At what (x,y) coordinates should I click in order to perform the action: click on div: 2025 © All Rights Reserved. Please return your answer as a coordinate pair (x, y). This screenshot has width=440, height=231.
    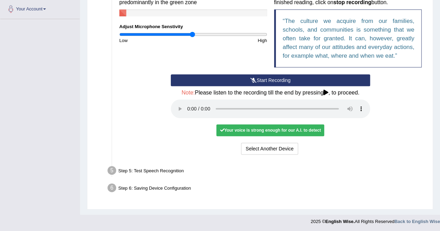
    Looking at the image, I should click on (375, 220).